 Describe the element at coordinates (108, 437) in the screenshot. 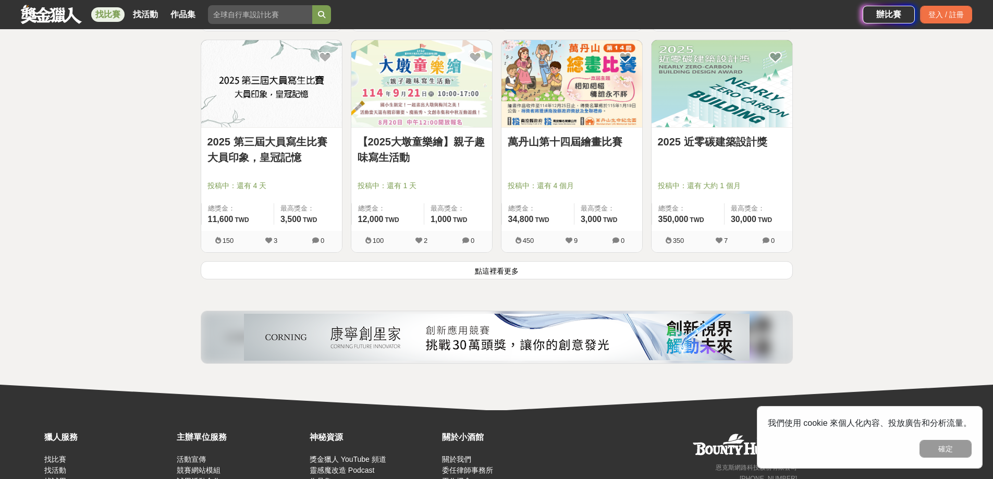

I see `div: 獵人服務` at that location.